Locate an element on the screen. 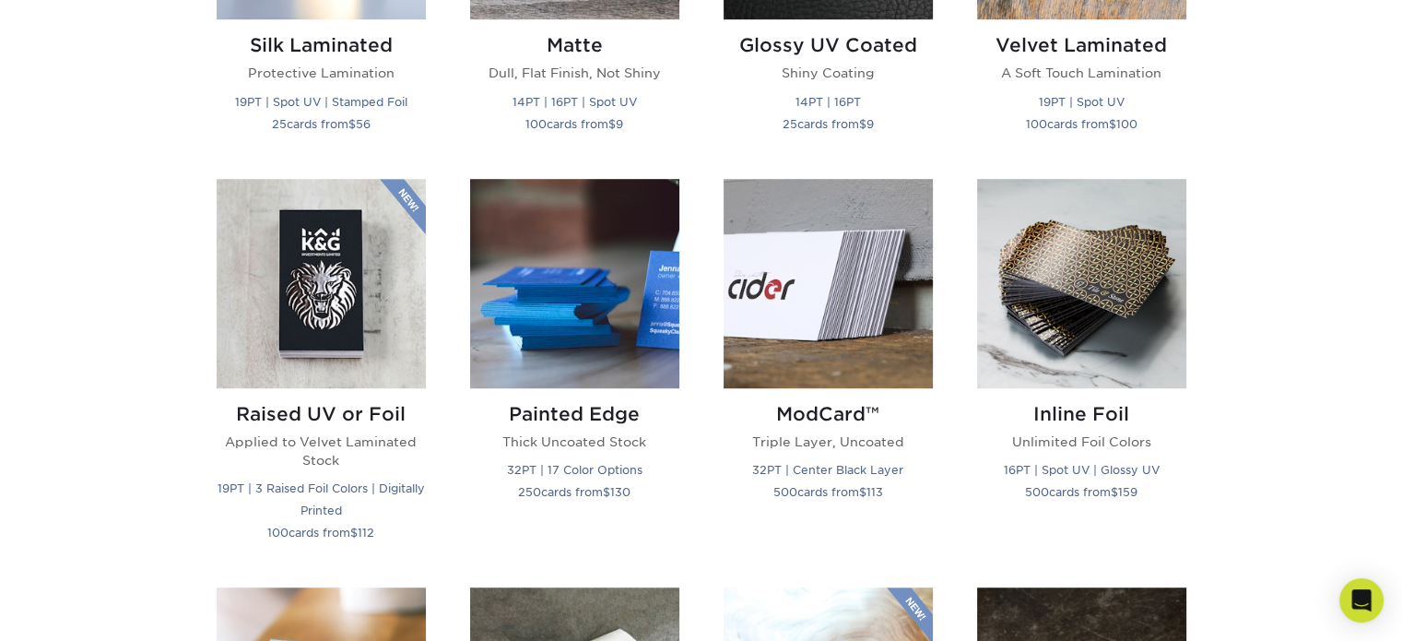  small: 19PT | Spot UV is located at coordinates (1081, 101).